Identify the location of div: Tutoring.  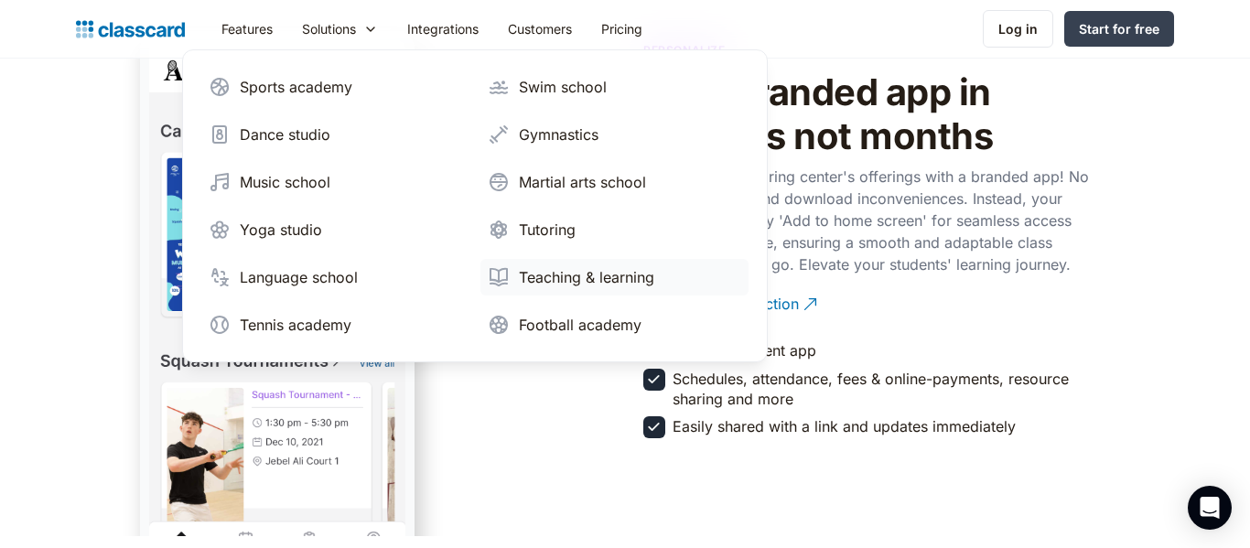
(547, 230).